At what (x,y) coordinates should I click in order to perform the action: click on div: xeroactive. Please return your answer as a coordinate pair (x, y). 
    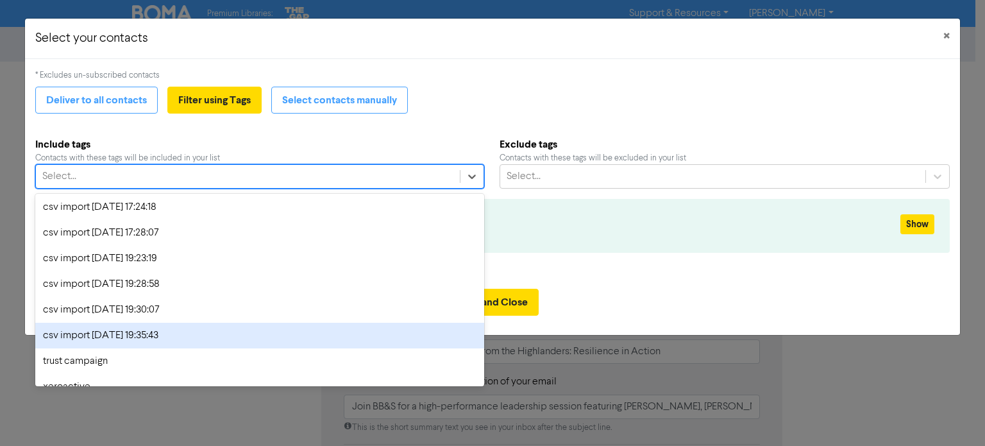
    Looking at the image, I should click on (259, 387).